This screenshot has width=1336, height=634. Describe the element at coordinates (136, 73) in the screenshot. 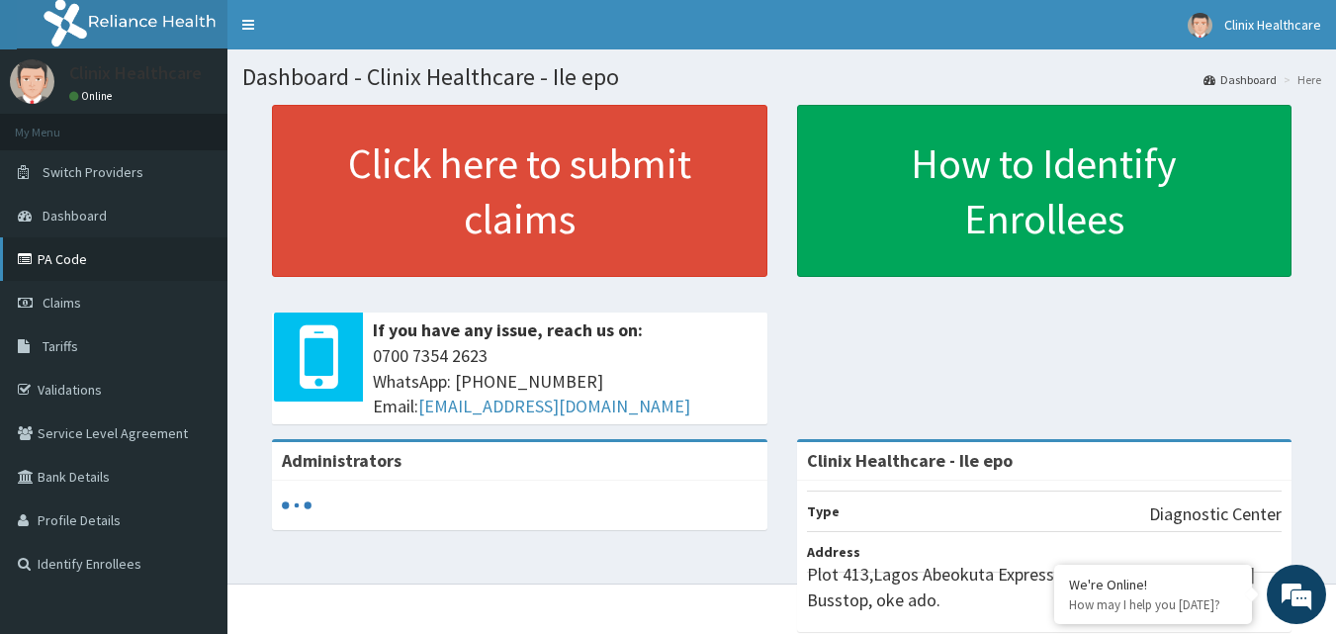

I see `p: Clinix Healthcare` at that location.